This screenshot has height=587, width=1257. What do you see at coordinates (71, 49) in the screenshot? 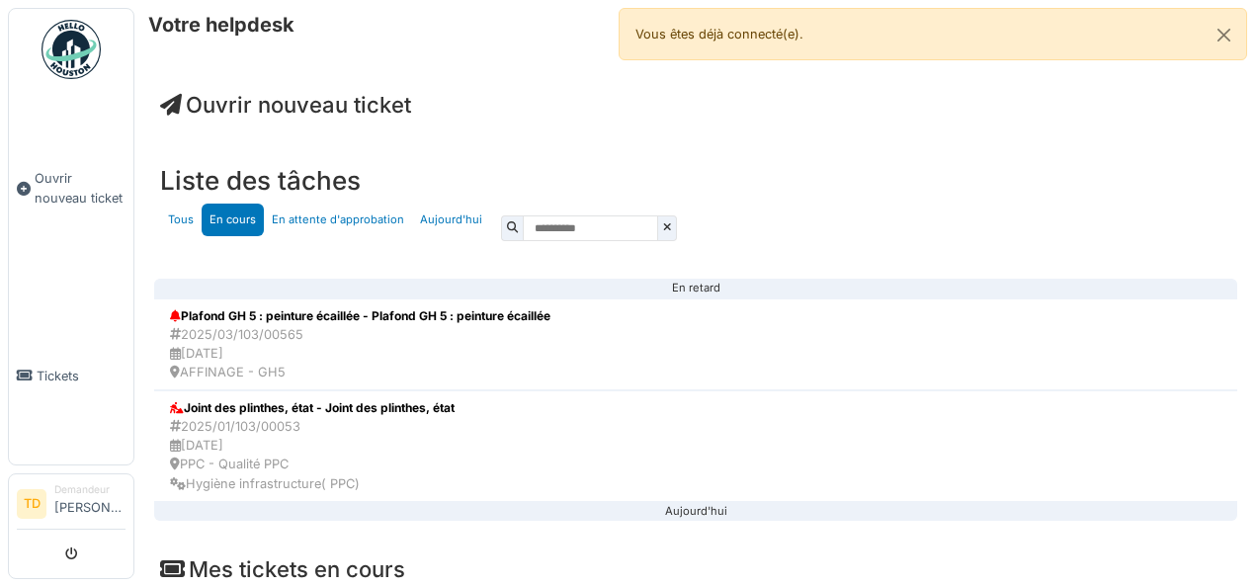
I see `img: Badge_color-CXgf-gQk.svg` at bounding box center [71, 49].